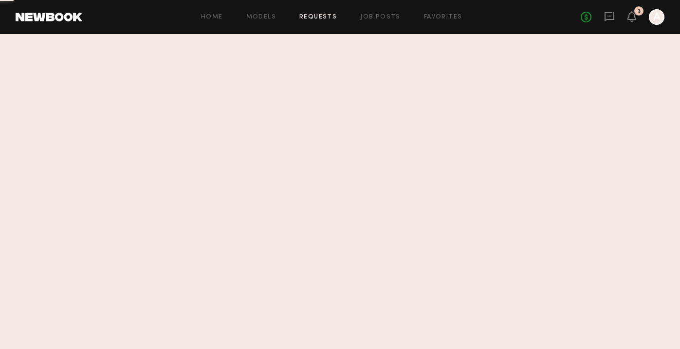  What do you see at coordinates (318, 17) in the screenshot?
I see `a: Requests` at bounding box center [318, 17].